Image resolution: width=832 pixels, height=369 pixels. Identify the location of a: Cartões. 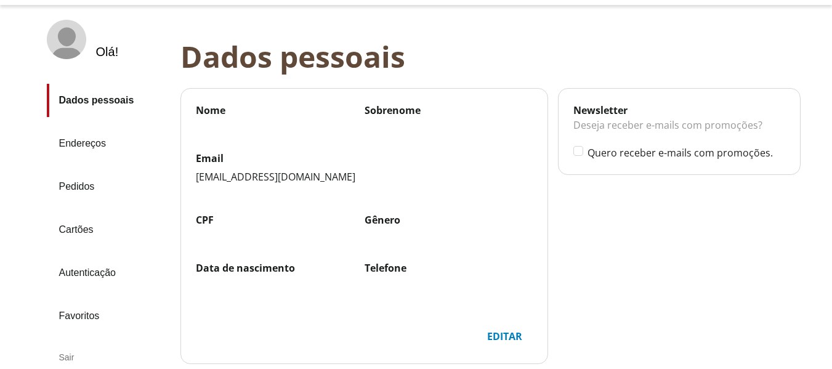
(108, 230).